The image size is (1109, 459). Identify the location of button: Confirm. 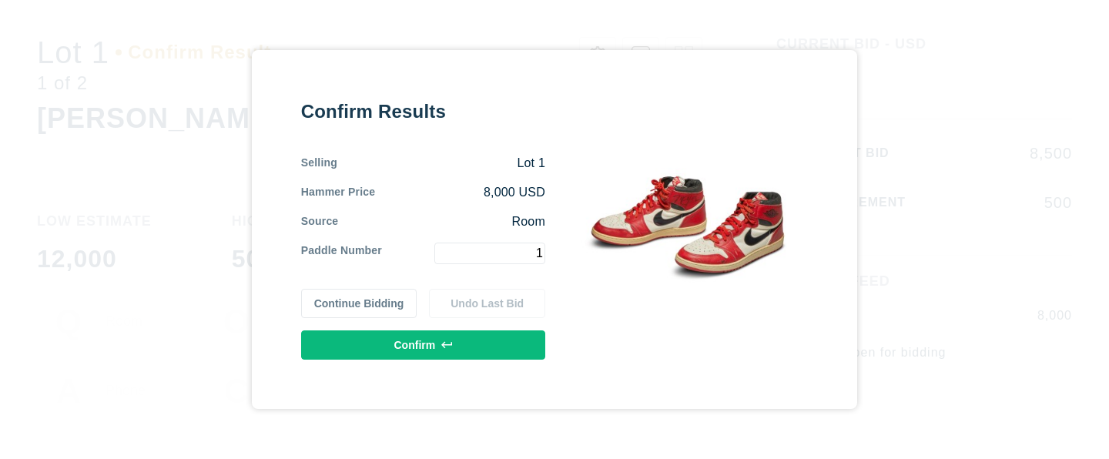
(423, 345).